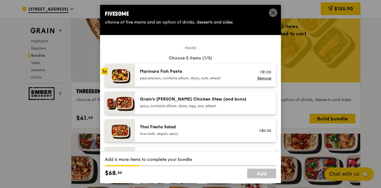  What do you see at coordinates (194, 127) in the screenshot?
I see `div: Thai Fiesta Salad` at bounding box center [194, 127].